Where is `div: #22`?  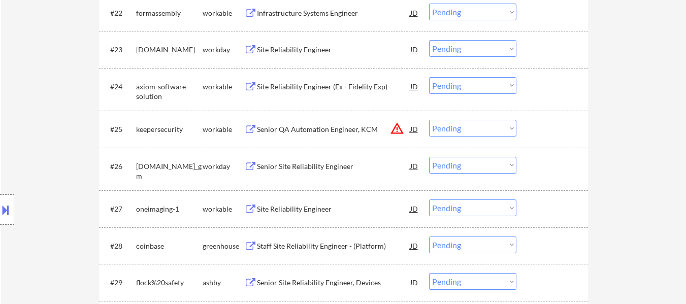 div: #22 is located at coordinates (119, 13).